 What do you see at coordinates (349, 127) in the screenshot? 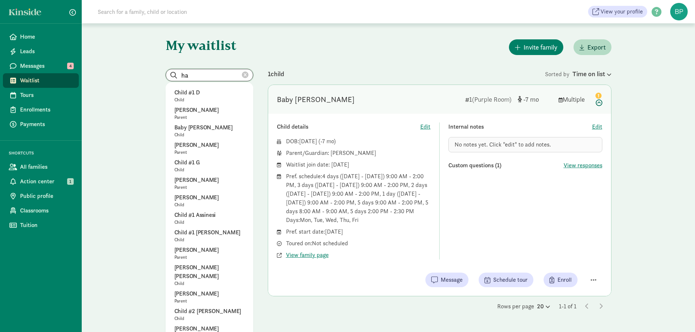
I see `div: Child details` at bounding box center [349, 127].